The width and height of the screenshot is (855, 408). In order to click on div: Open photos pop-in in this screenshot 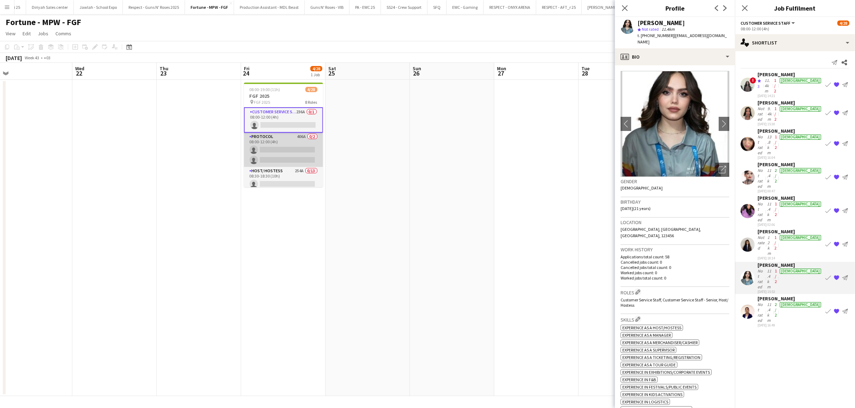, I will do `click(722, 170)`.